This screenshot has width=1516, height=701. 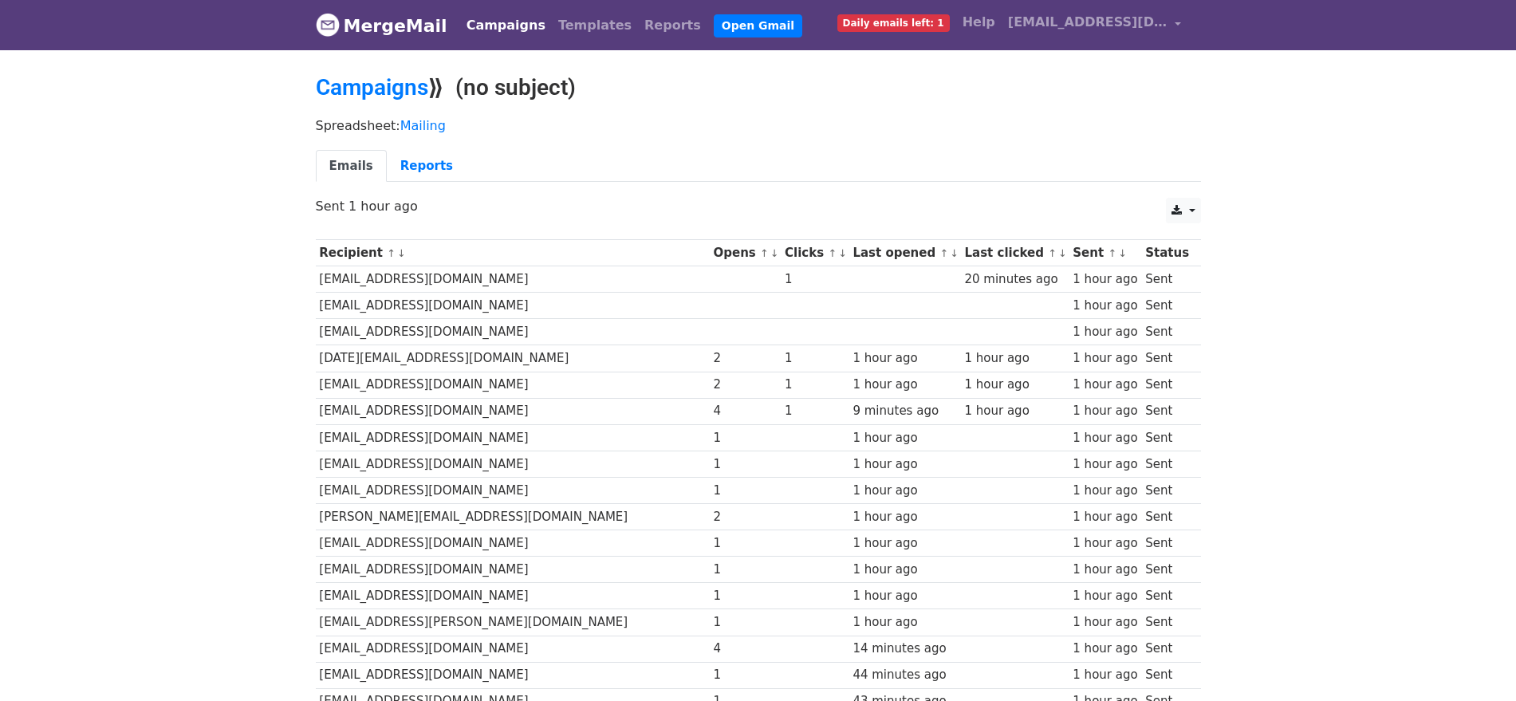 I want to click on div: 20 minutes ago, so click(x=1014, y=279).